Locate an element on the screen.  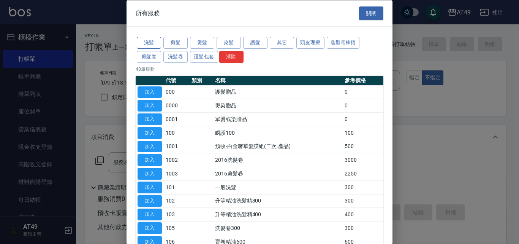
td: 103 is located at coordinates (177, 214).